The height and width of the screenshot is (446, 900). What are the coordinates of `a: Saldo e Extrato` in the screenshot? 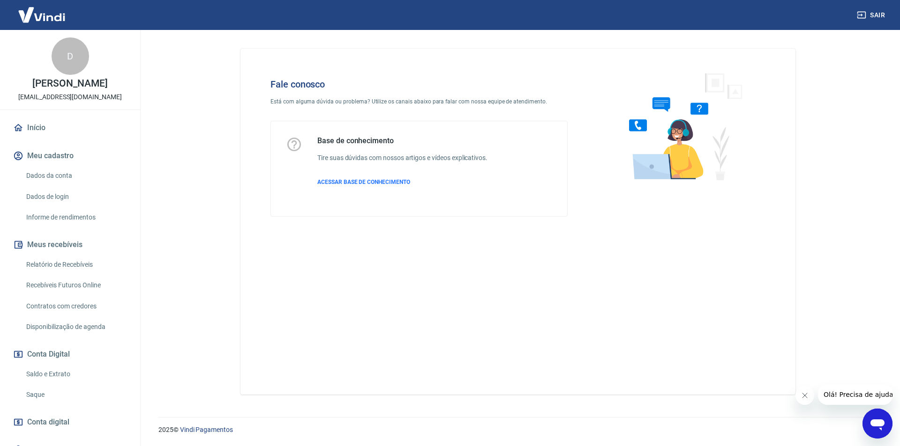 It's located at (75, 374).